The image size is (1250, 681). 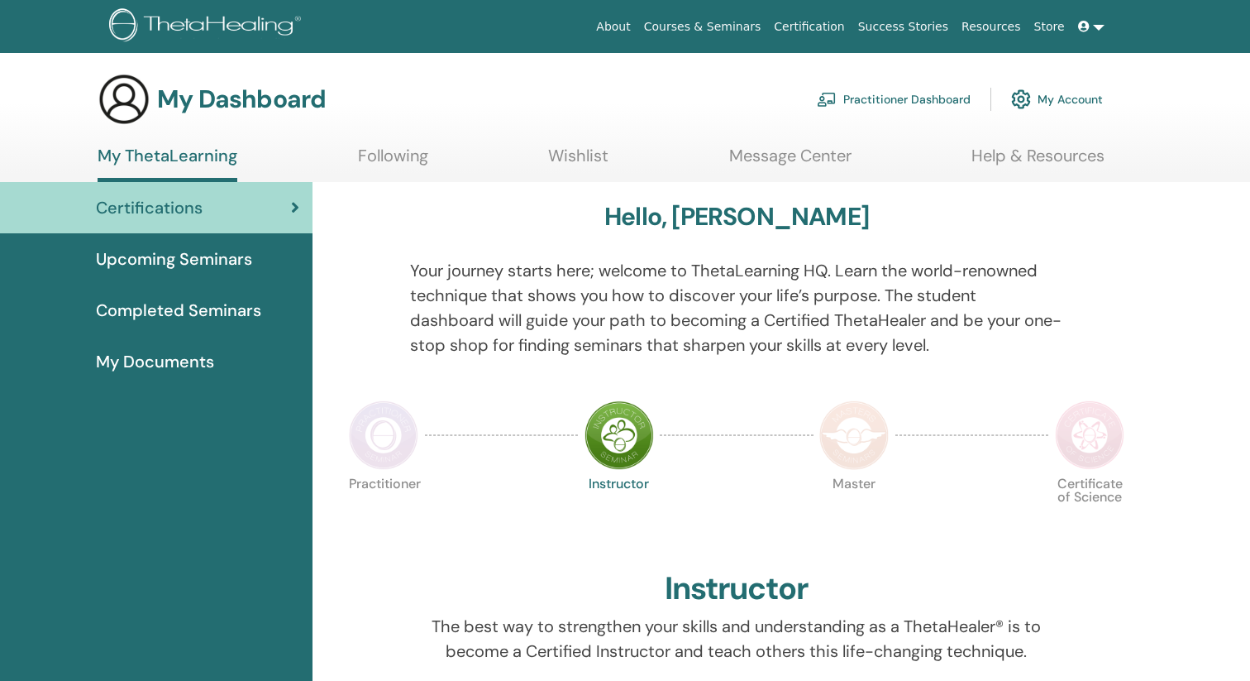 What do you see at coordinates (854, 512) in the screenshot?
I see `p: Master` at bounding box center [854, 512].